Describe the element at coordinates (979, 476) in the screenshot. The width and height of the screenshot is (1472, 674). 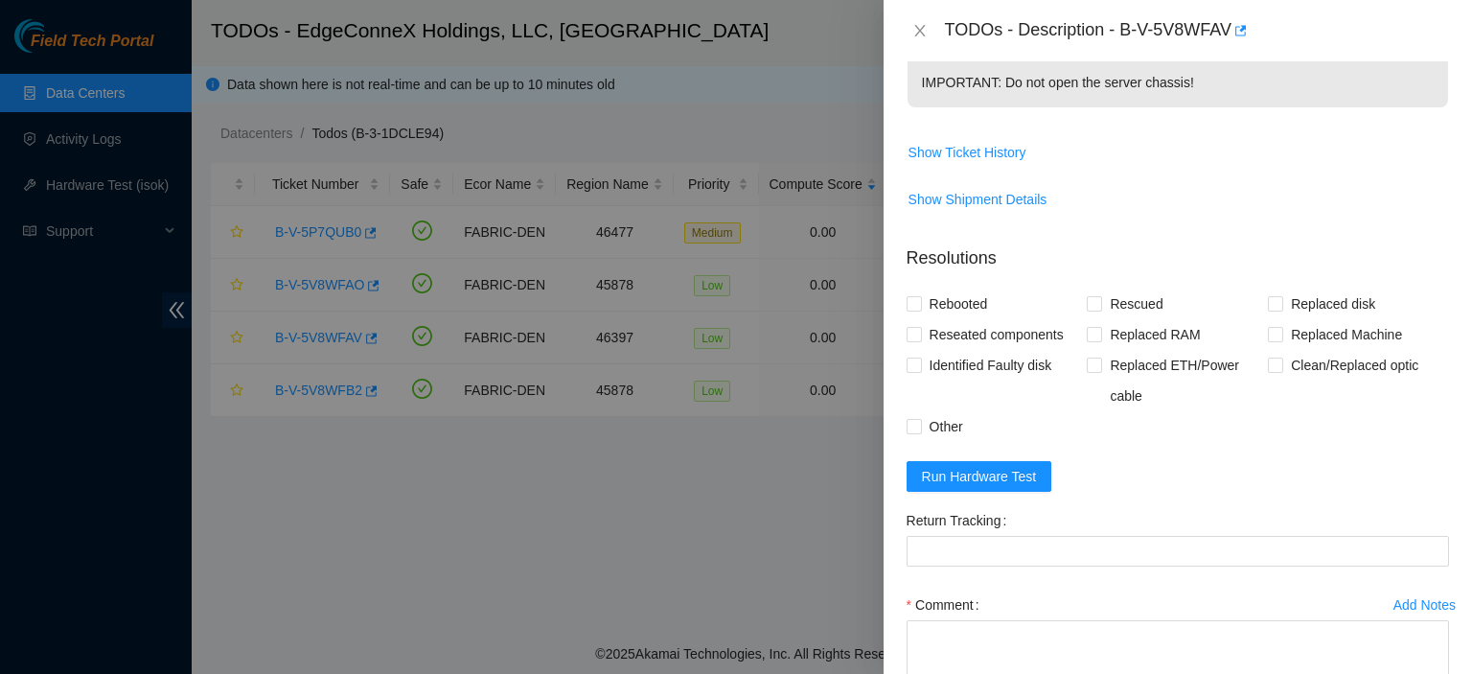
I see `button: Run Hardware Test` at that location.